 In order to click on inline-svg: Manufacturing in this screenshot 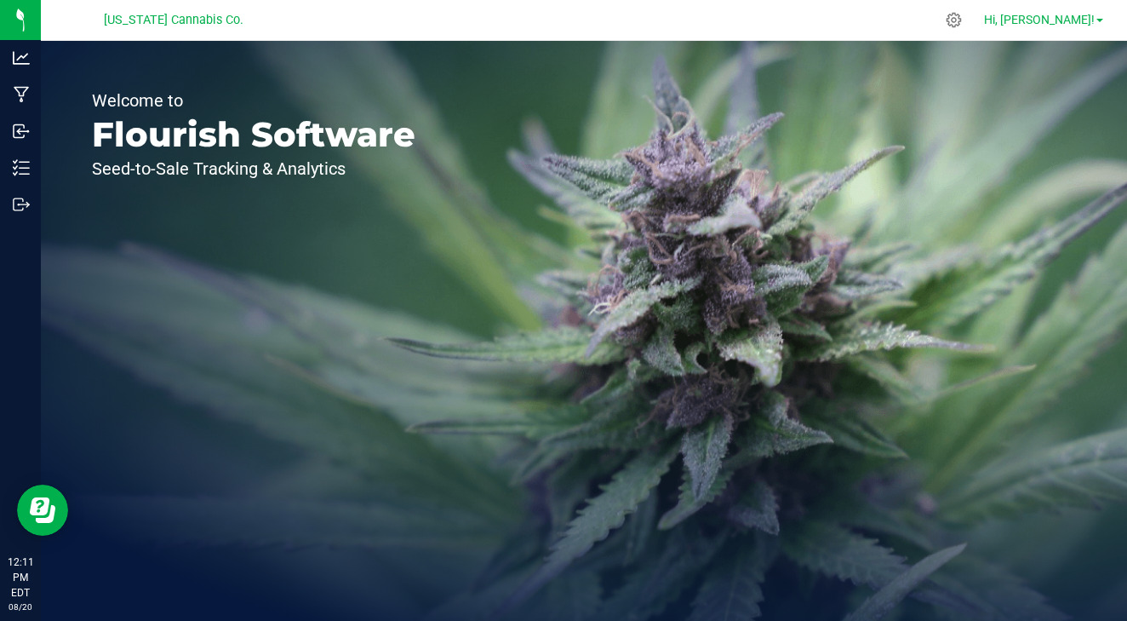, I will do `click(21, 95)`.